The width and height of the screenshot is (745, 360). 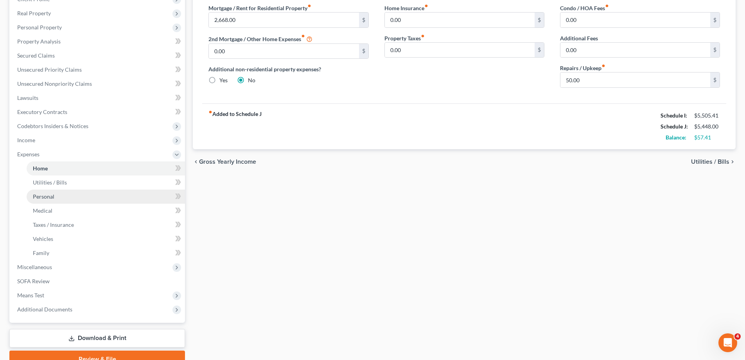 I want to click on a: SOFA Review, so click(x=98, y=281).